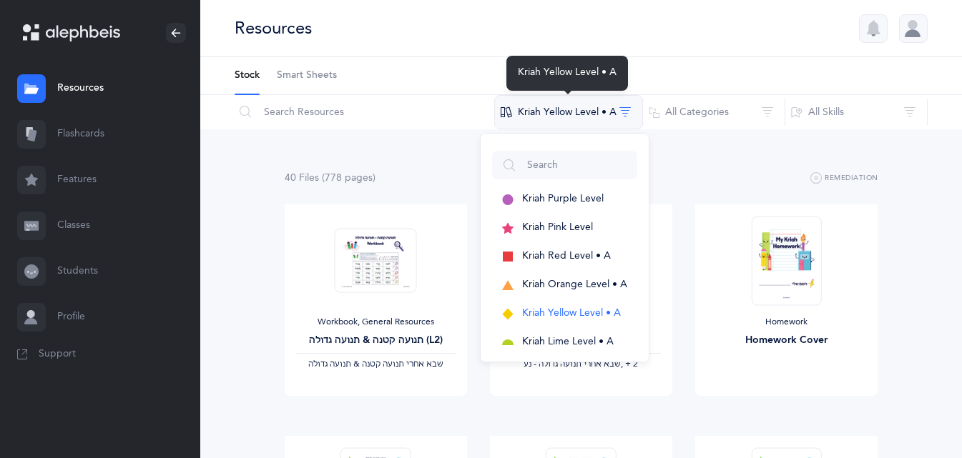 The height and width of the screenshot is (458, 962). I want to click on input: Search Resources, so click(364, 112).